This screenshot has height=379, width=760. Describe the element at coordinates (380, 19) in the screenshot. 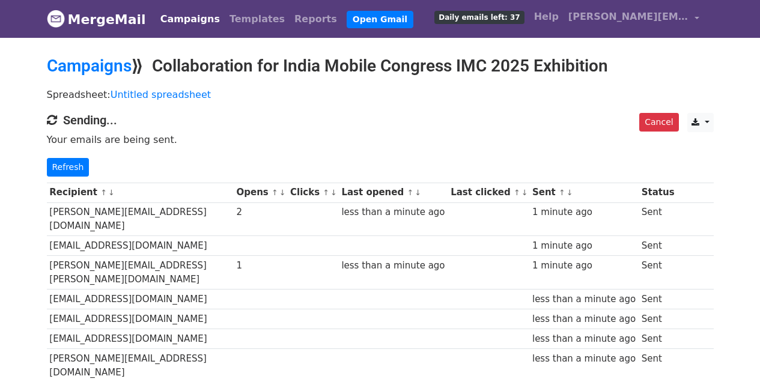

I see `a: Open Gmail` at that location.